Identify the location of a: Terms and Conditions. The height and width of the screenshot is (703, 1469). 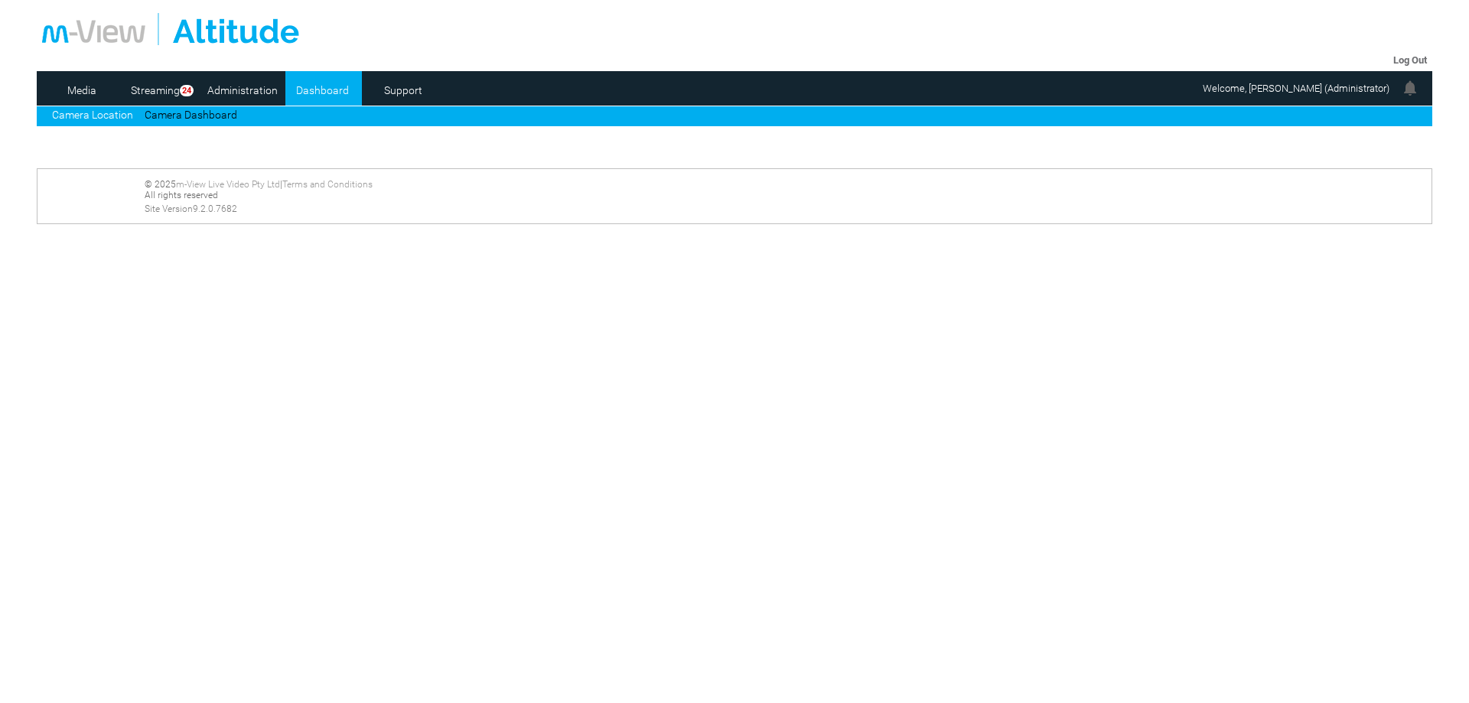
(327, 184).